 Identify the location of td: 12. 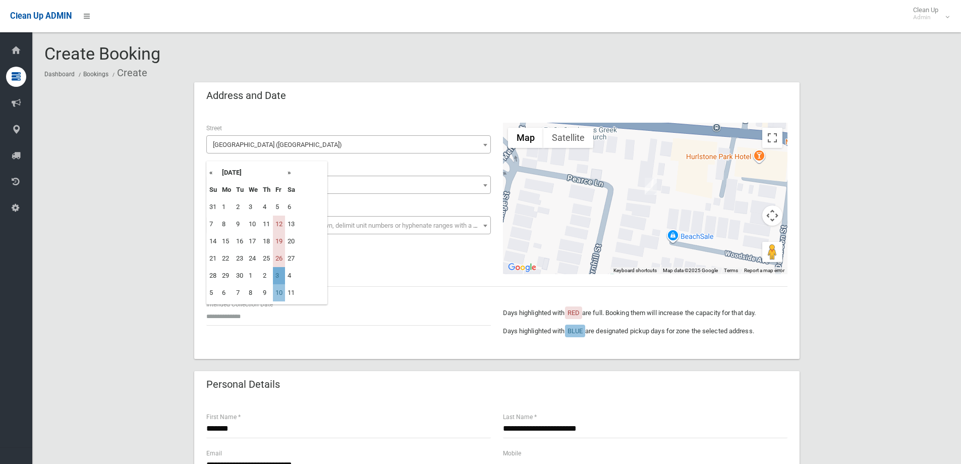
(279, 224).